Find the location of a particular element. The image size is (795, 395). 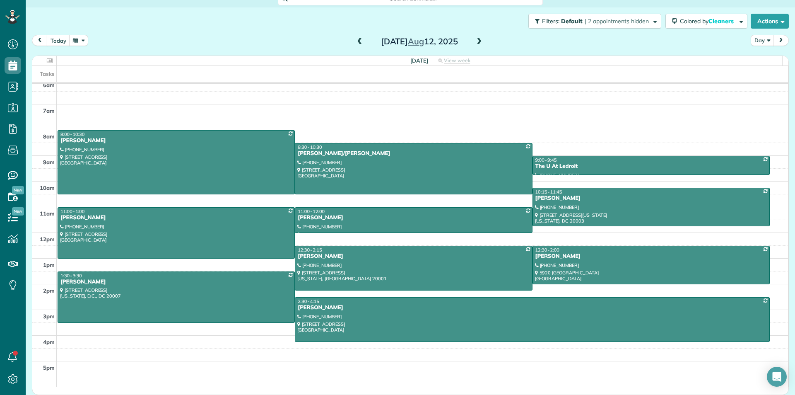

div: Open Intercom Messenger is located at coordinates (777, 376).